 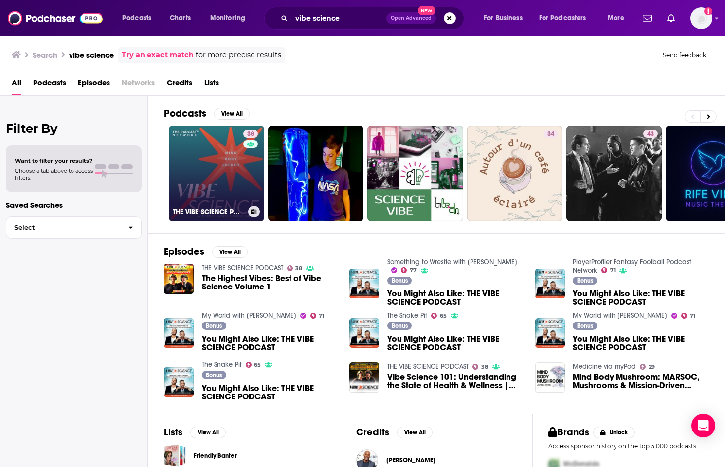 I want to click on a: EpisodesView All, so click(x=206, y=251).